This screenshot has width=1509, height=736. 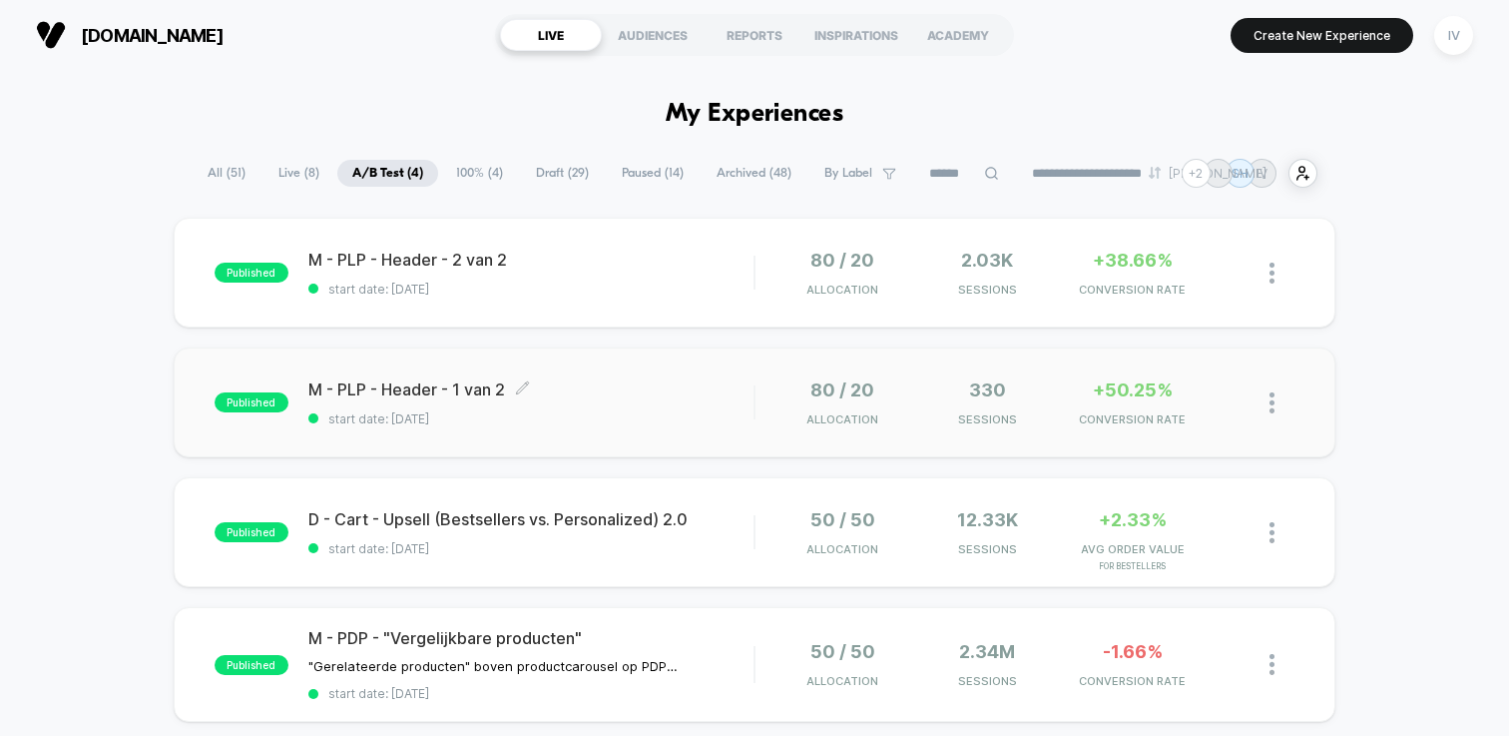 I want to click on span: D - Cart - Upsell (Bestsellers vs. Personalized) 2.0, so click(x=531, y=519).